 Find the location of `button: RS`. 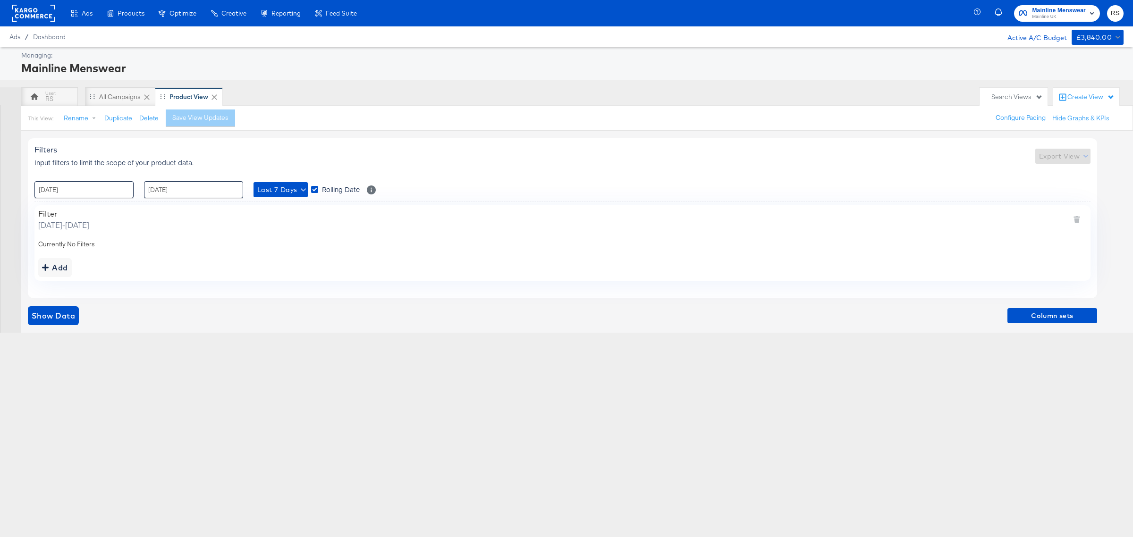

button: RS is located at coordinates (1115, 13).